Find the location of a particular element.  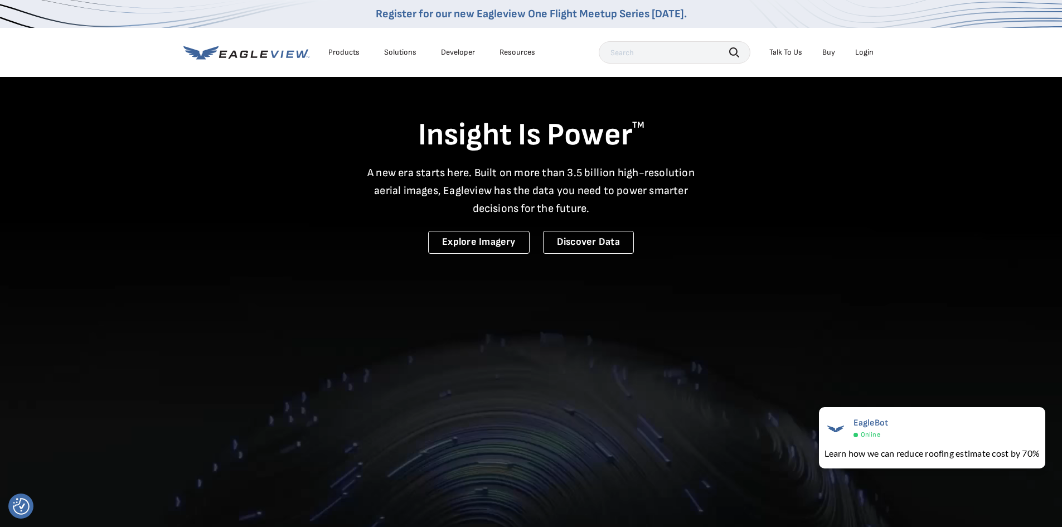

button: Consent Preferences is located at coordinates (21, 506).